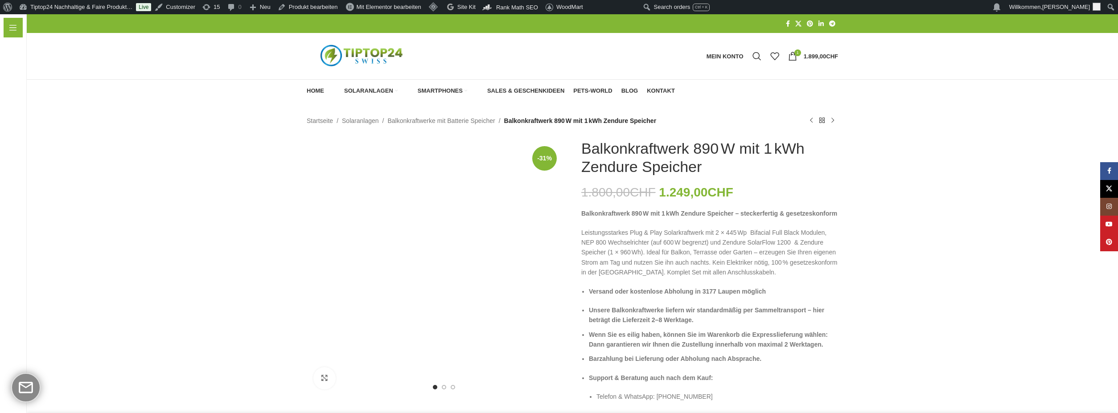 The height and width of the screenshot is (413, 1118). What do you see at coordinates (710, 253) in the screenshot?
I see `p: Leistungsstarkes Plug & Play Solarkraftwerk mit 2 × 445 Wp Bifacial Full Black Modulen, NEP 800 W...` at bounding box center [710, 253].